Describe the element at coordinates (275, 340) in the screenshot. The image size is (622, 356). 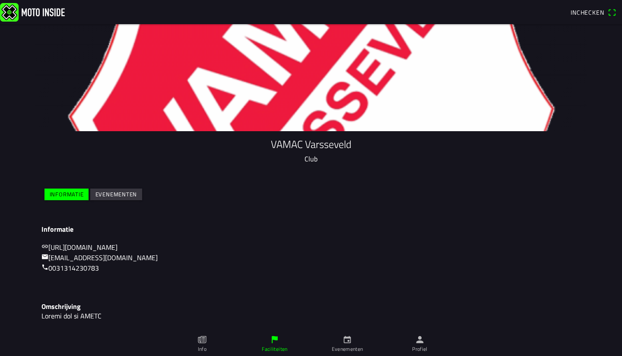
I see `ion-icon: flag` at that location.